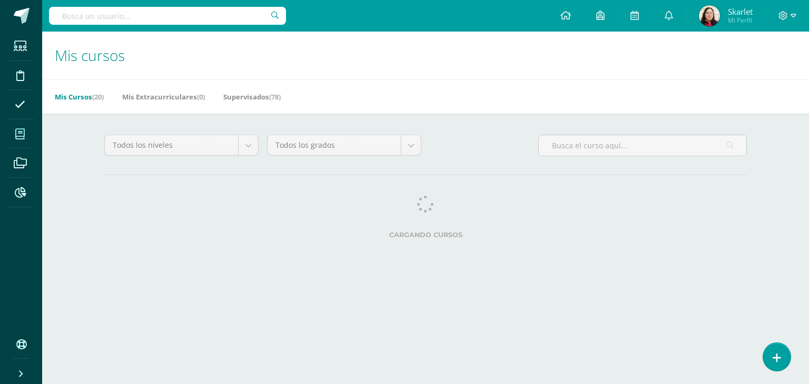 Image resolution: width=809 pixels, height=384 pixels. I want to click on a: Todos los niveles, so click(181, 145).